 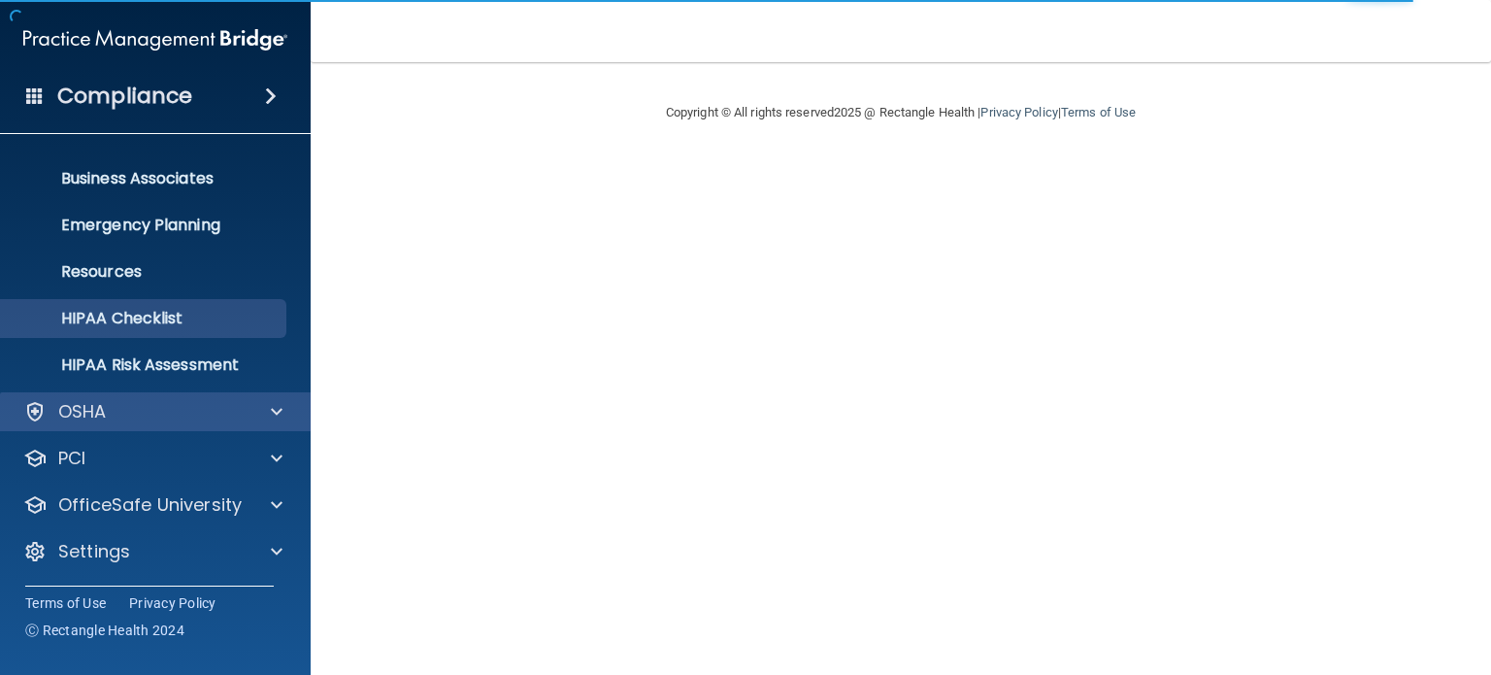 What do you see at coordinates (145, 318) in the screenshot?
I see `p: HIPAA Checklist` at bounding box center [145, 318].